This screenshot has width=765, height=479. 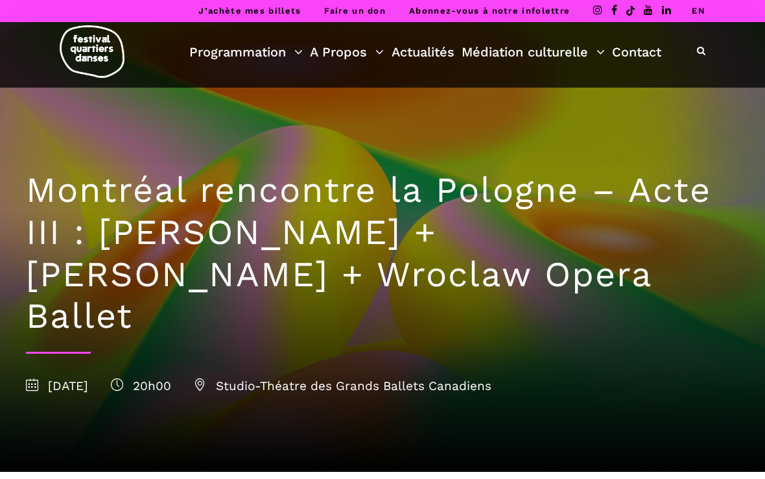 I want to click on a: A Propos, so click(x=347, y=52).